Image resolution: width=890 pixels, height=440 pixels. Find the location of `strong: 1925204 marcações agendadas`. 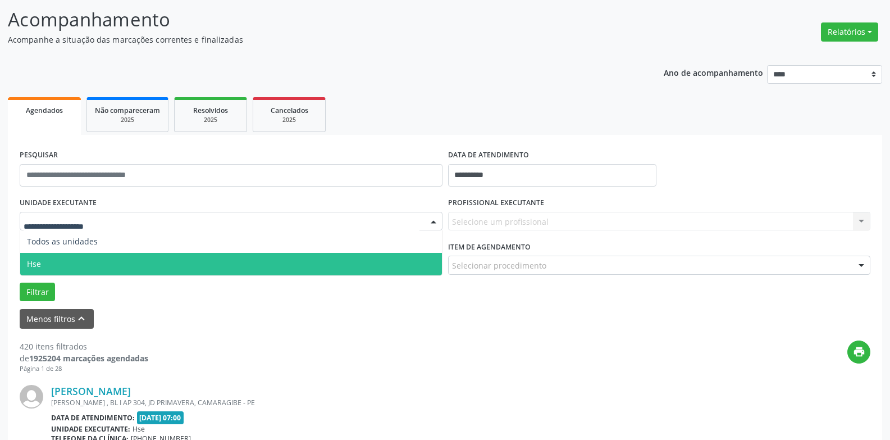

strong: 1925204 marcações agendadas is located at coordinates (89, 358).